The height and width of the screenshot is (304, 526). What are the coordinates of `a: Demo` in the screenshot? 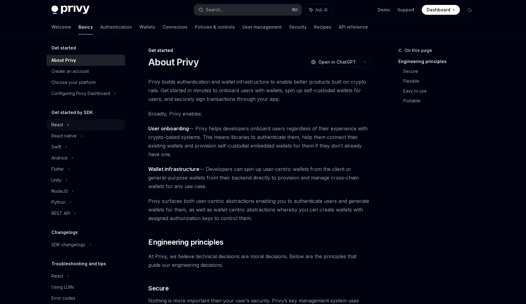 It's located at (384, 10).